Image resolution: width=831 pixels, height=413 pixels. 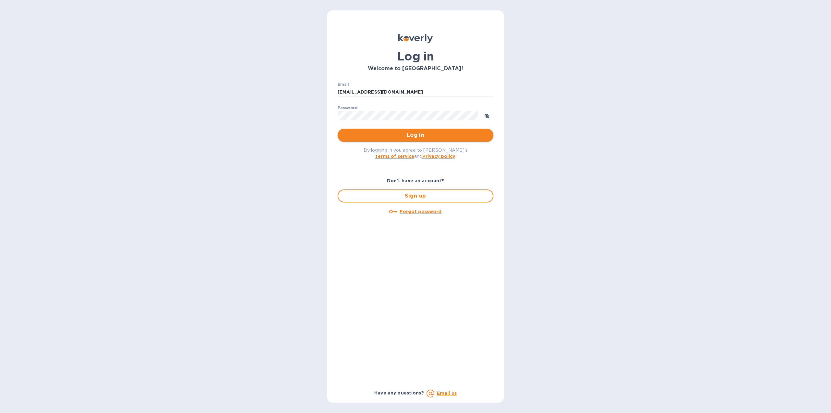 What do you see at coordinates (347, 108) in the screenshot?
I see `label: Password` at bounding box center [347, 108].